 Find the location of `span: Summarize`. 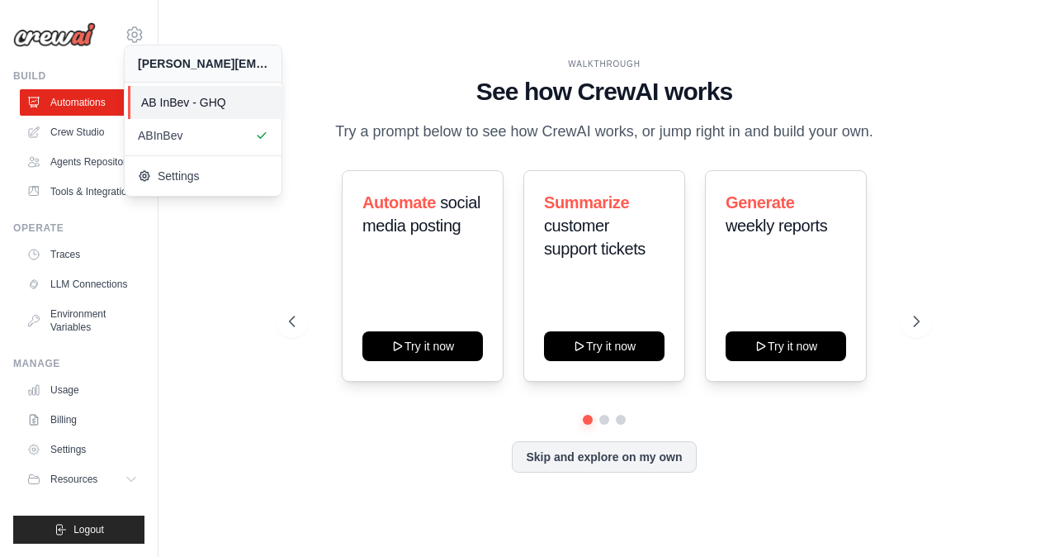

span: Summarize is located at coordinates (586, 202).